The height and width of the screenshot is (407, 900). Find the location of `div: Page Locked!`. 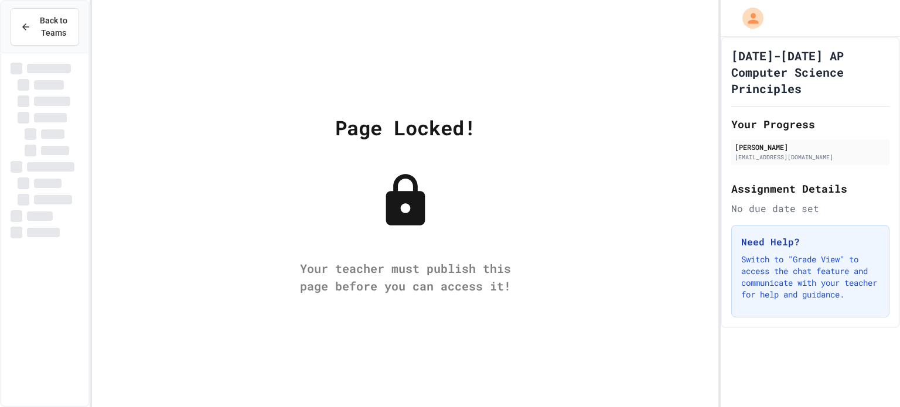

div: Page Locked! is located at coordinates (405, 127).